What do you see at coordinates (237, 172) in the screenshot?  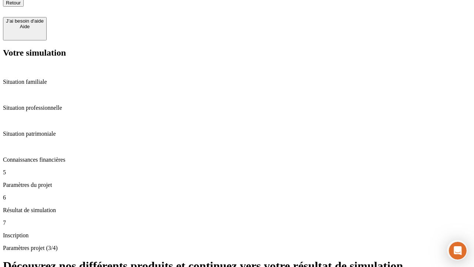 I see `p: 5` at bounding box center [237, 172].